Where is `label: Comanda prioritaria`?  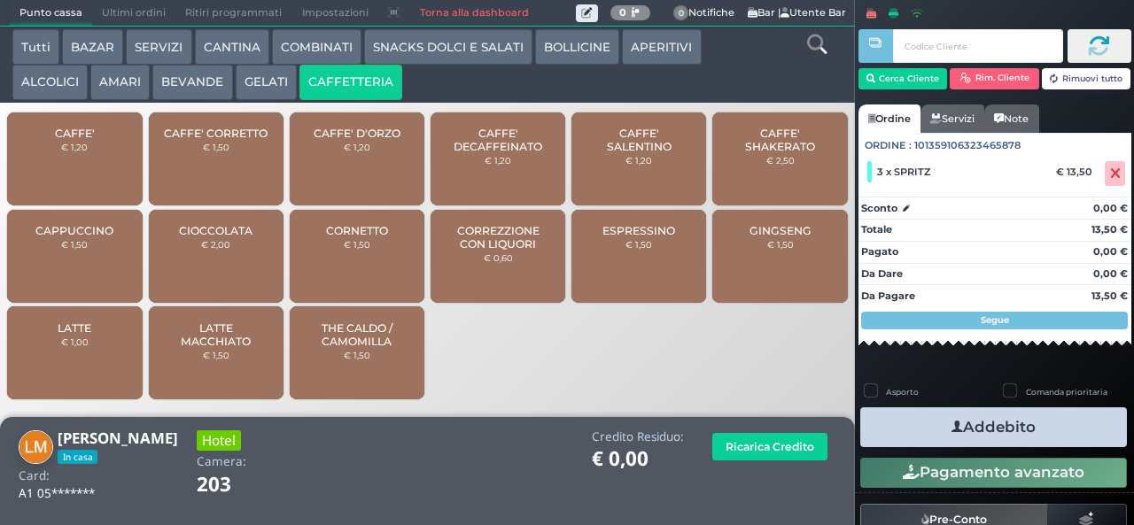
label: Comanda prioritaria is located at coordinates (1067, 392).